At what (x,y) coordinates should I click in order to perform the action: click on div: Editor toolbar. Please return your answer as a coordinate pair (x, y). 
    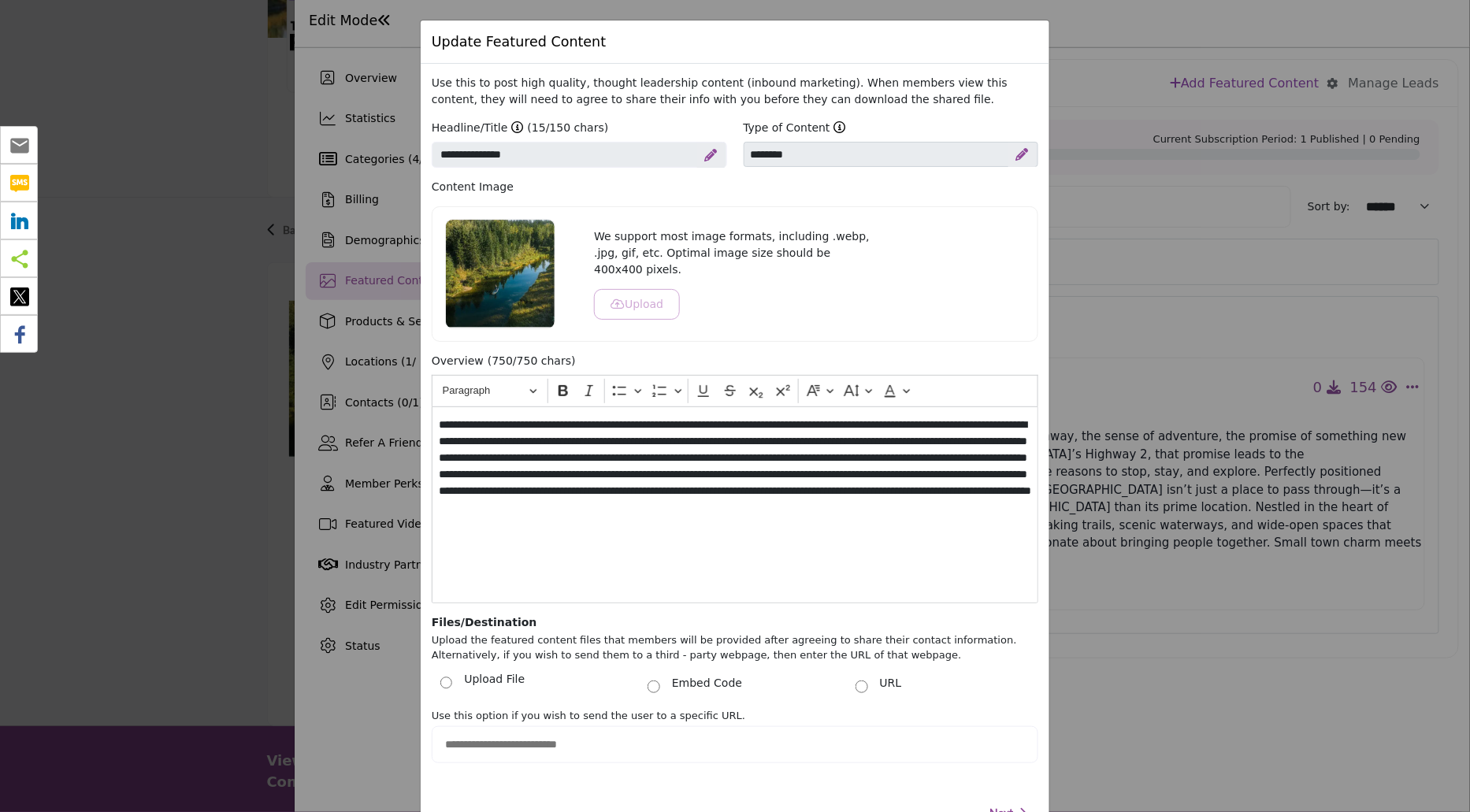
    Looking at the image, I should click on (735, 390).